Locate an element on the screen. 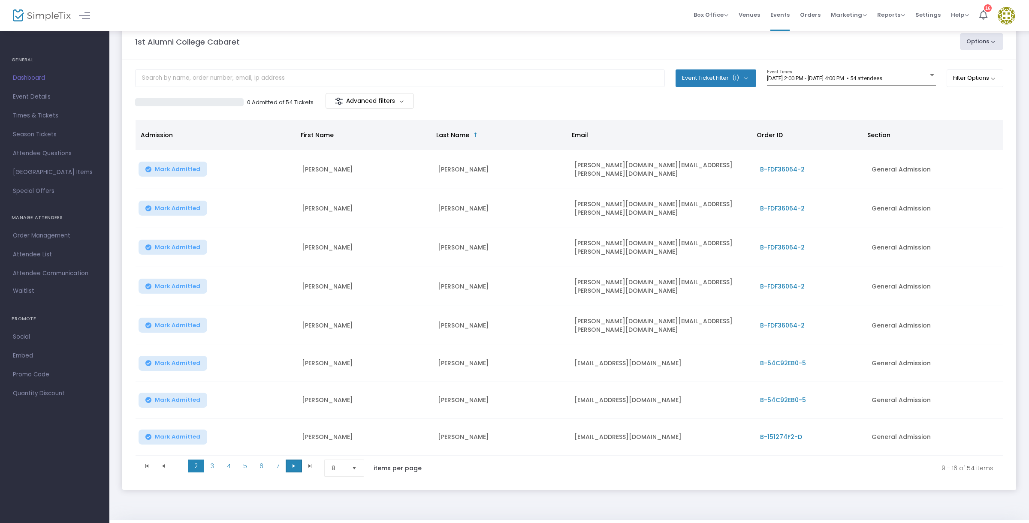 This screenshot has height=523, width=1029. span: Times & Tickets is located at coordinates (54, 116).